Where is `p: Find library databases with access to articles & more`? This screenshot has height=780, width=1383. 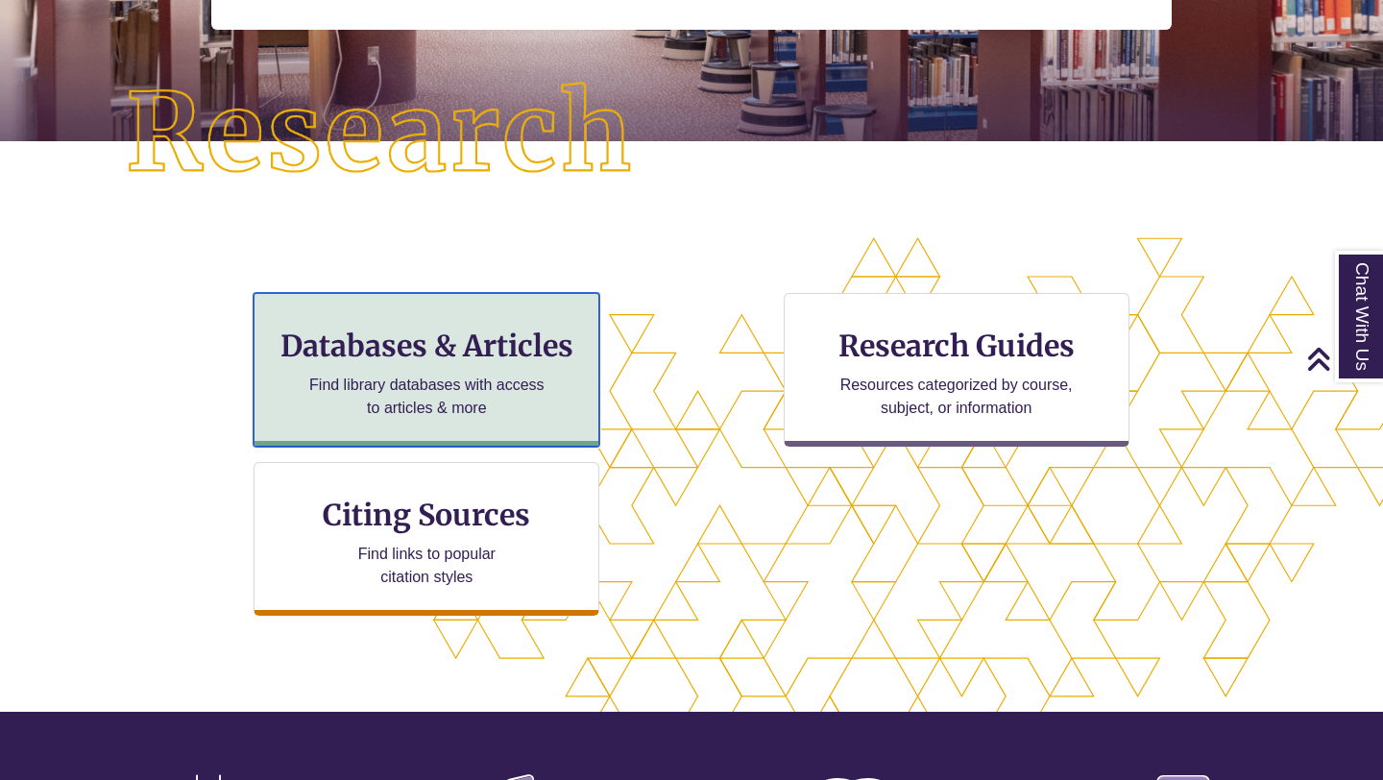 p: Find library databases with access to articles & more is located at coordinates (426, 397).